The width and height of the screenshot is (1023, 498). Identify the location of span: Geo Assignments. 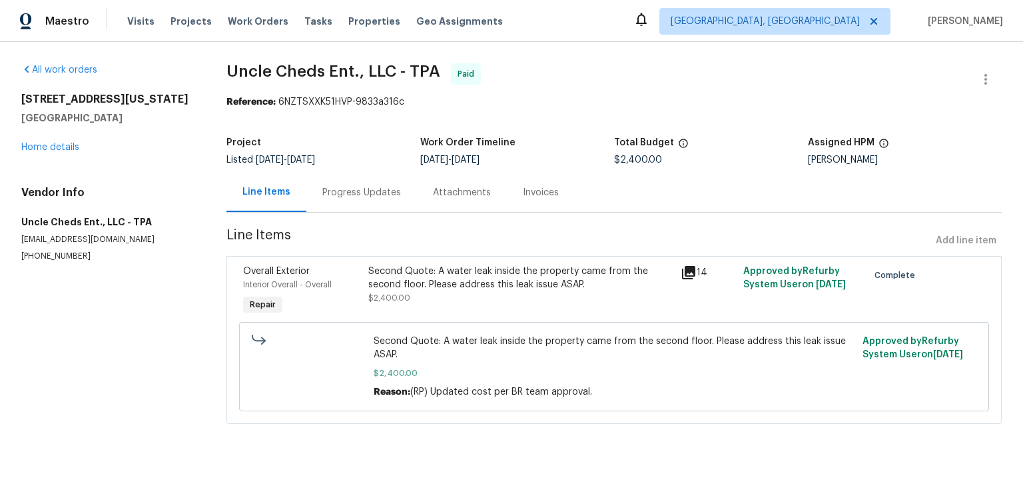
(460, 21).